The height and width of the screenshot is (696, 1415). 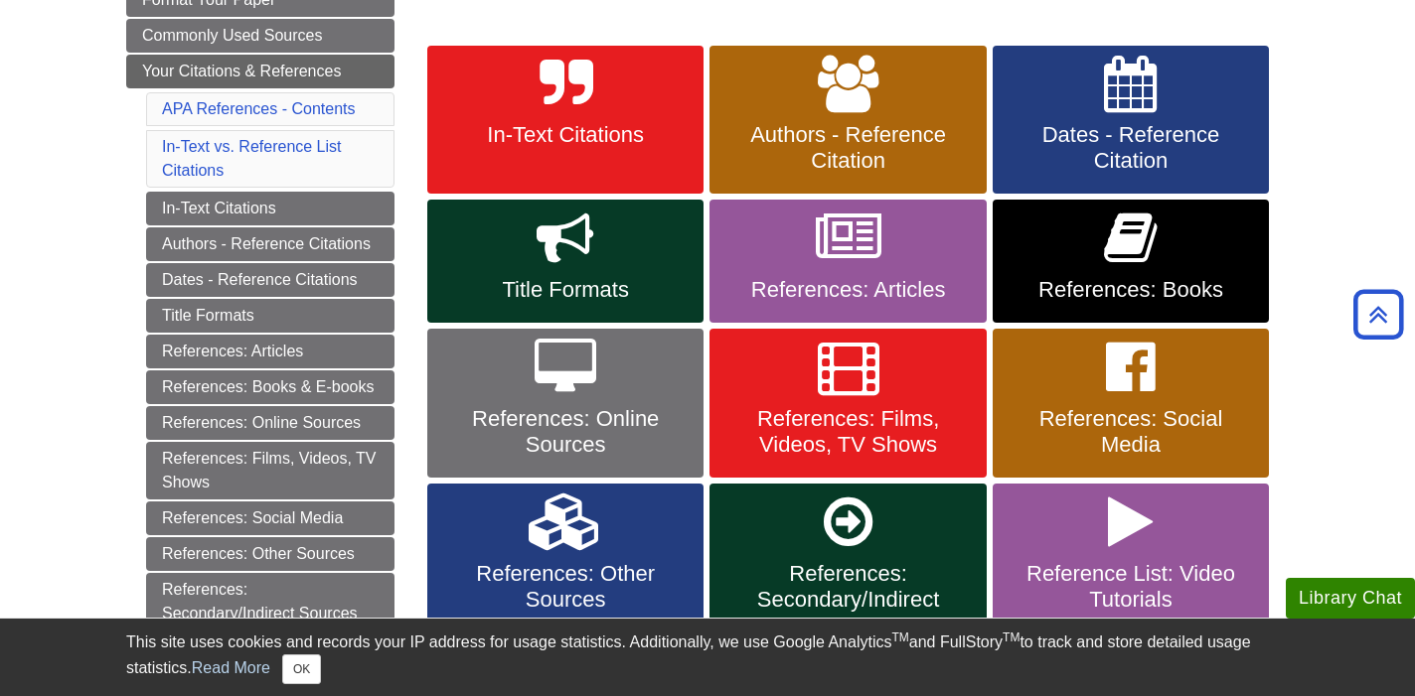 What do you see at coordinates (1350, 598) in the screenshot?
I see `button: Library Chat` at bounding box center [1350, 598].